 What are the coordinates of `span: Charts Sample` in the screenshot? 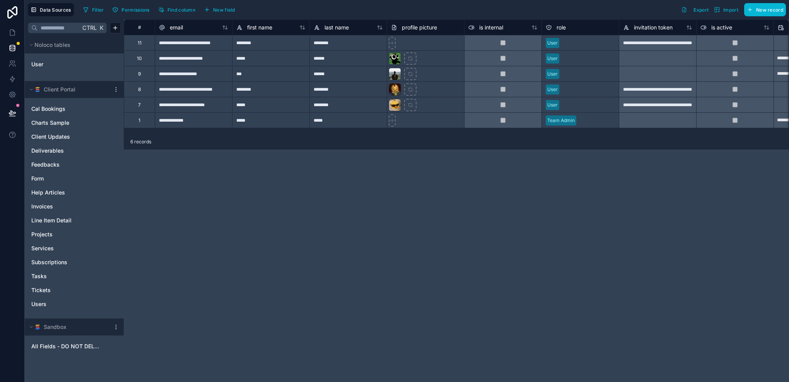 It's located at (50, 123).